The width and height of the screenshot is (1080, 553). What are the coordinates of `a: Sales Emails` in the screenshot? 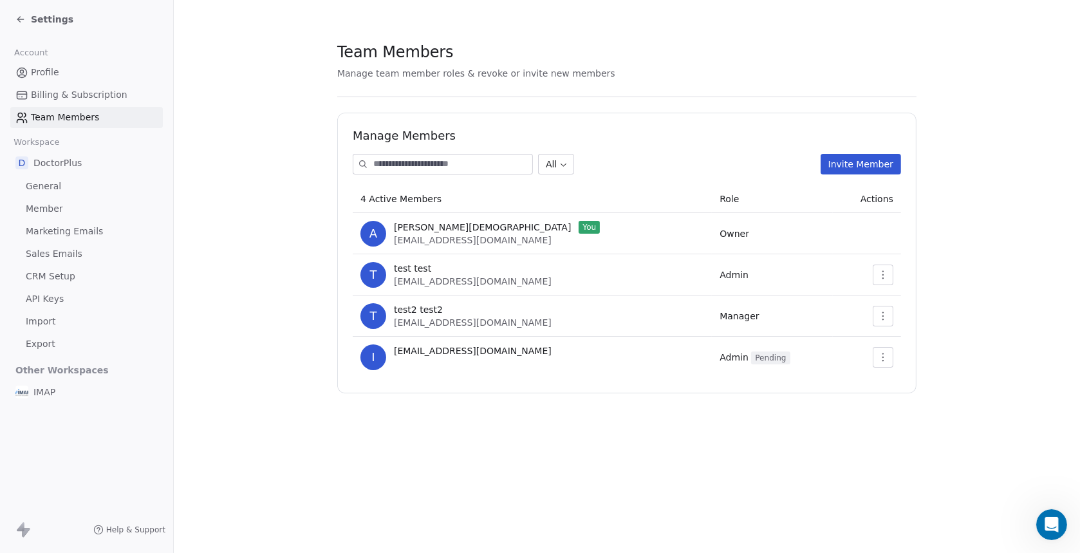 It's located at (86, 254).